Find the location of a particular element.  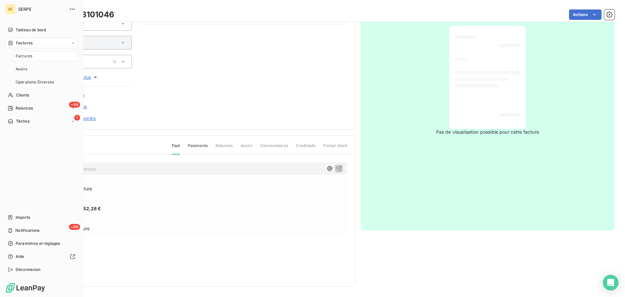

span: Voir plus is located at coordinates (86, 77).